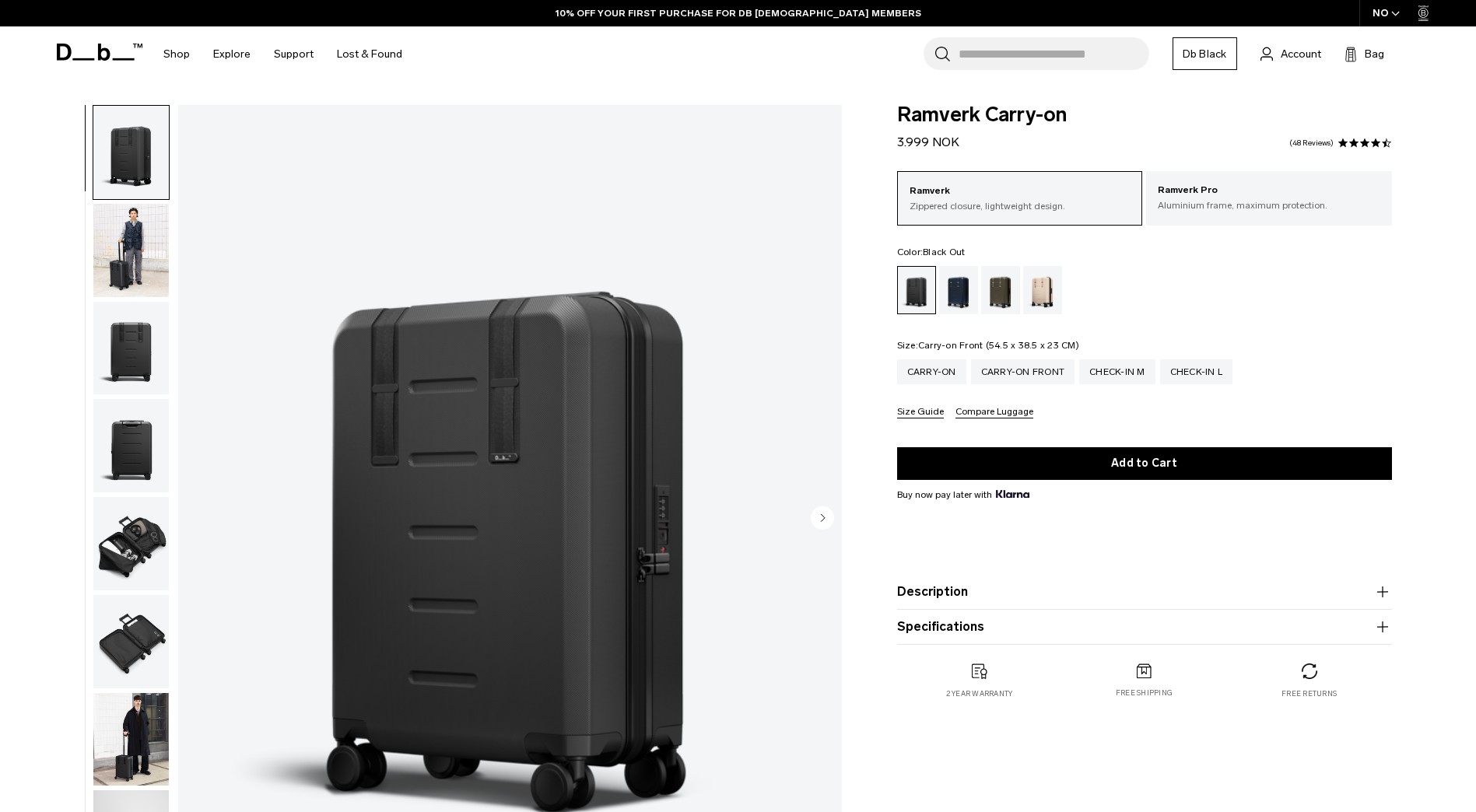  Describe the element at coordinates (231, 54) in the screenshot. I see `a: Explore` at that location.